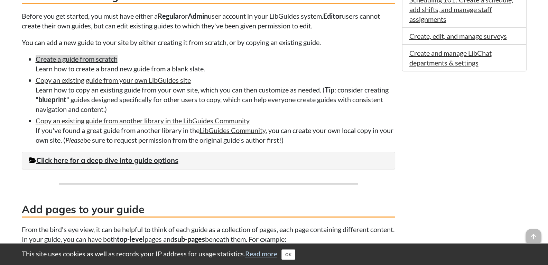  Describe the element at coordinates (330, 90) in the screenshot. I see `strong: Tip` at that location.